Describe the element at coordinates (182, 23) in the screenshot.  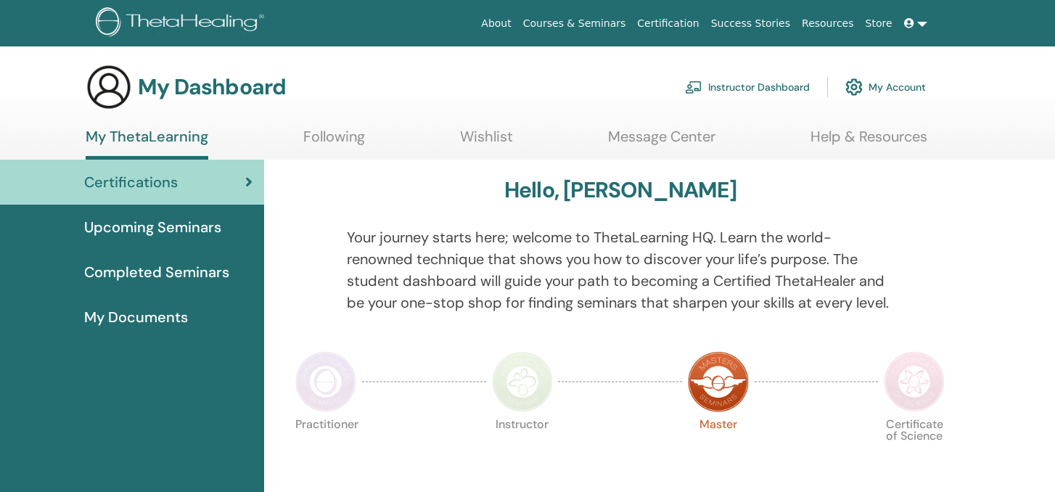
I see `img: logo.png` at that location.